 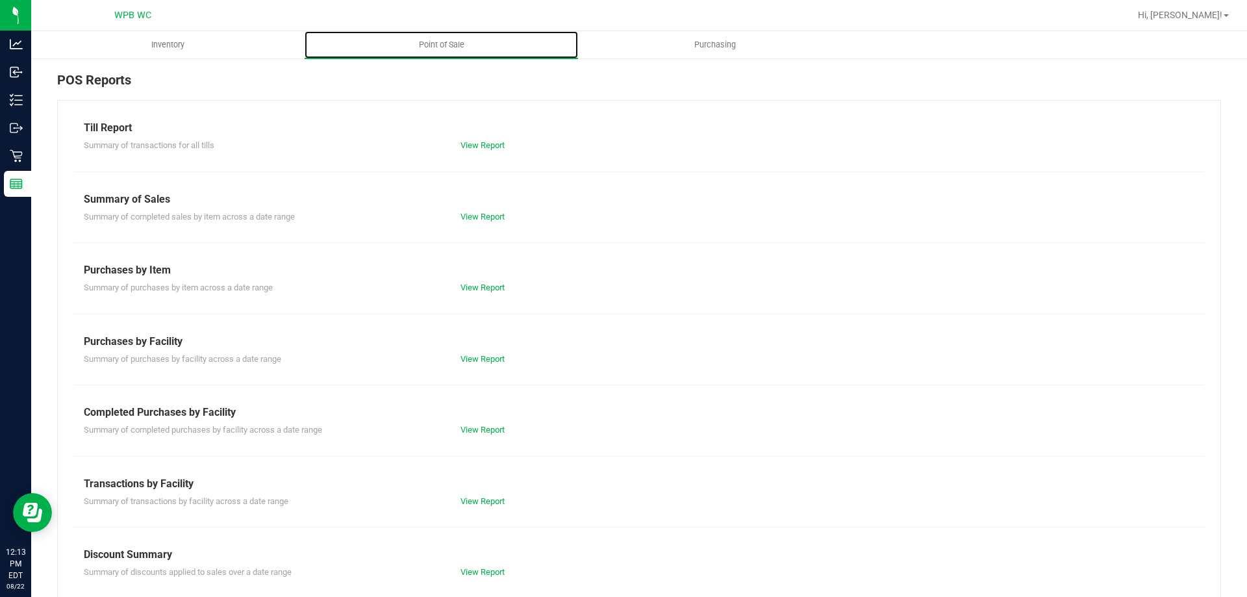 What do you see at coordinates (16, 100) in the screenshot?
I see `inline-svg: Inventory` at bounding box center [16, 100].